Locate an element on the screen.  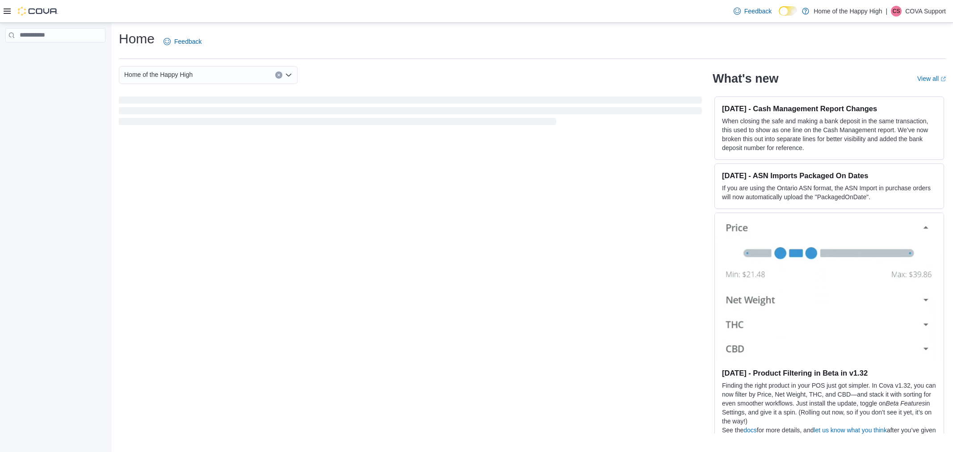
svg: External link is located at coordinates (943, 79).